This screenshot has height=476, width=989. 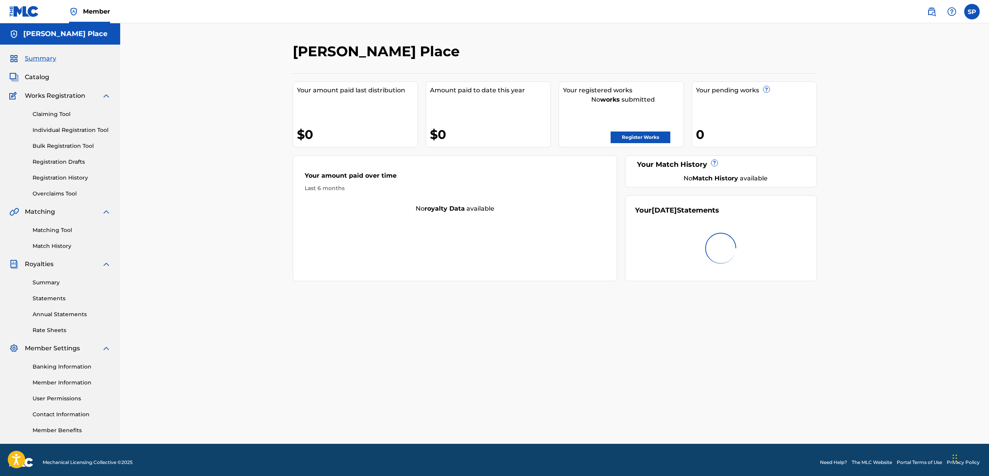 What do you see at coordinates (24, 11) in the screenshot?
I see `img: MLC Logo` at bounding box center [24, 11].